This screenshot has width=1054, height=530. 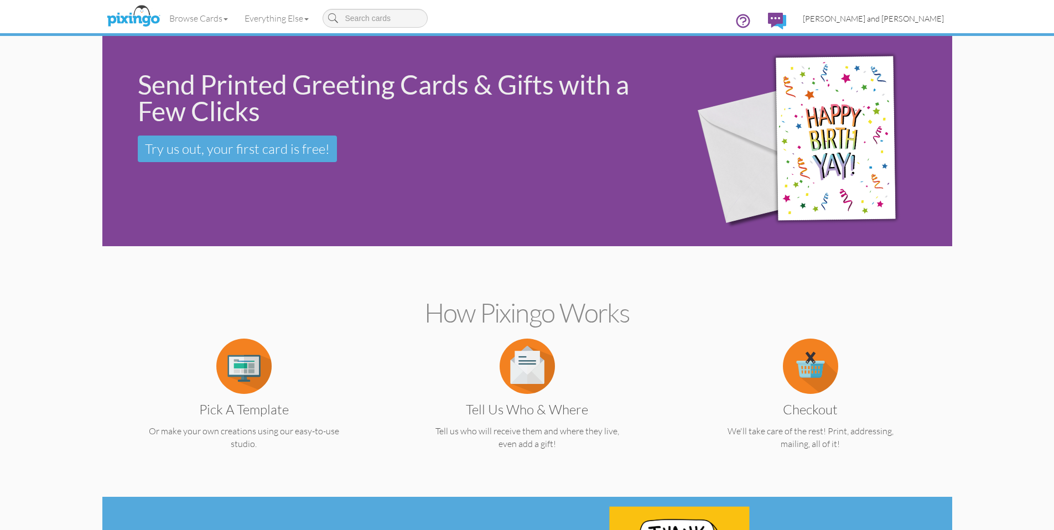 What do you see at coordinates (811, 141) in the screenshot?
I see `img: 942c5090-71ba-4bfc-9a92-ca782dcda692.png` at bounding box center [811, 141].